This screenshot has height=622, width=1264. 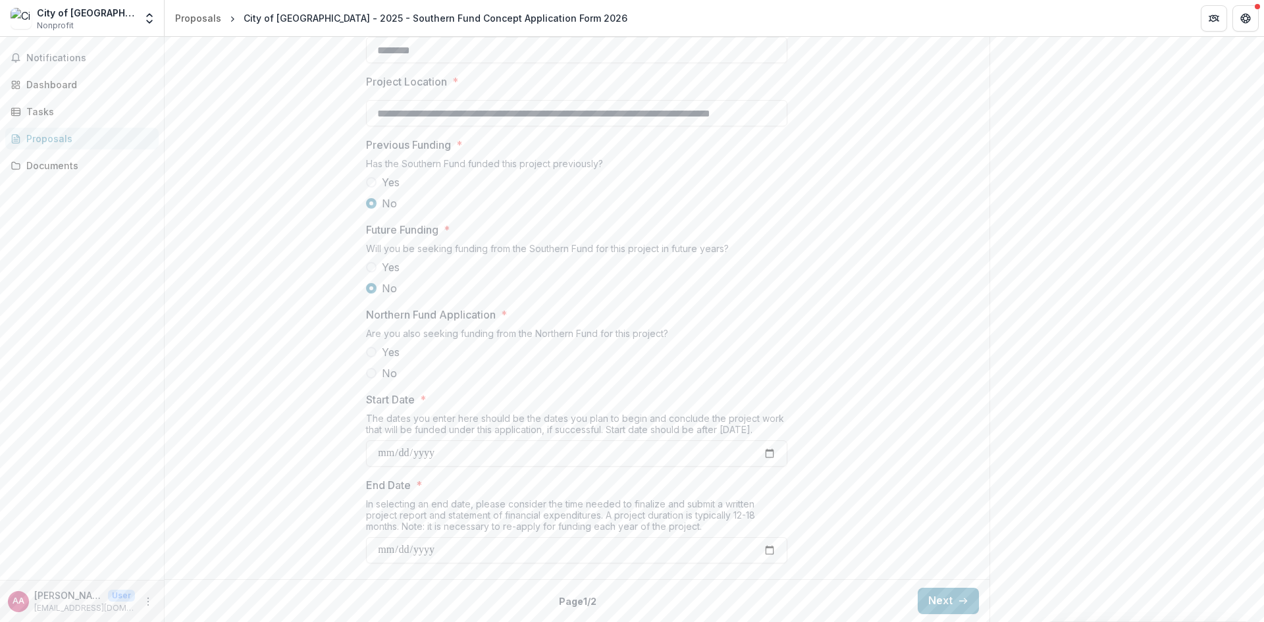 What do you see at coordinates (402, 230) in the screenshot?
I see `p: Future Funding` at bounding box center [402, 230].